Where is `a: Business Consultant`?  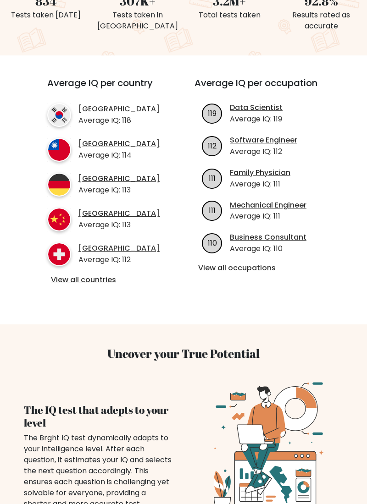 a: Business Consultant is located at coordinates (268, 237).